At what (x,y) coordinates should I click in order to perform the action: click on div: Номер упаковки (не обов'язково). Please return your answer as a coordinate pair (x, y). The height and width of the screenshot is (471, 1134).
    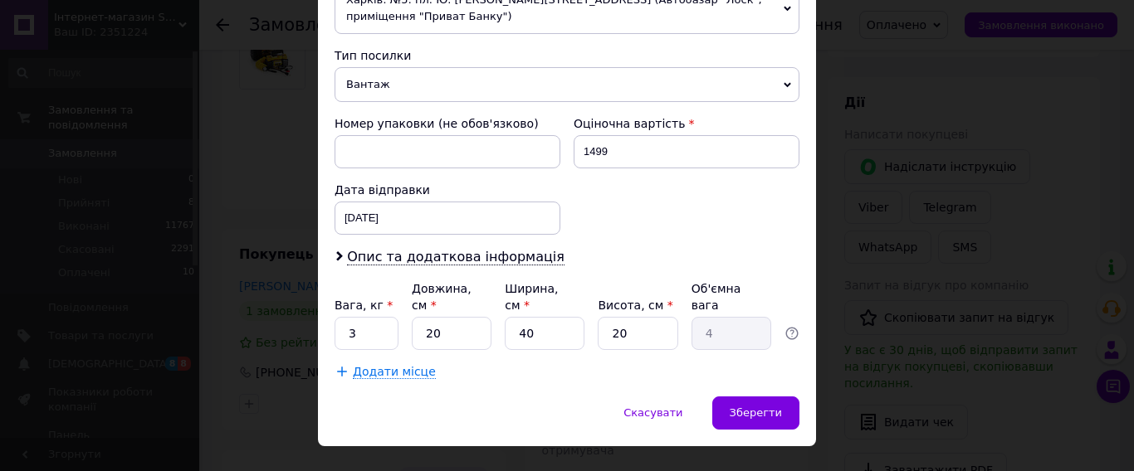
    Looking at the image, I should click on (447, 124).